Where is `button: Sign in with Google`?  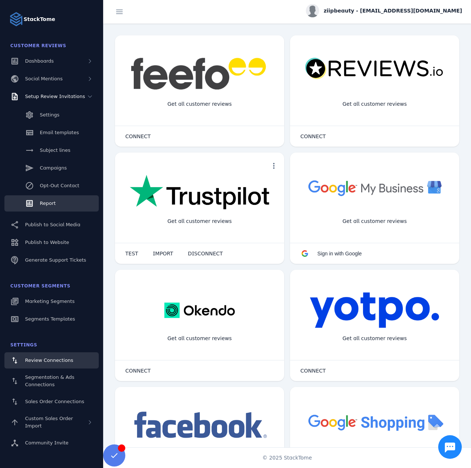 button: Sign in with Google is located at coordinates (331, 253).